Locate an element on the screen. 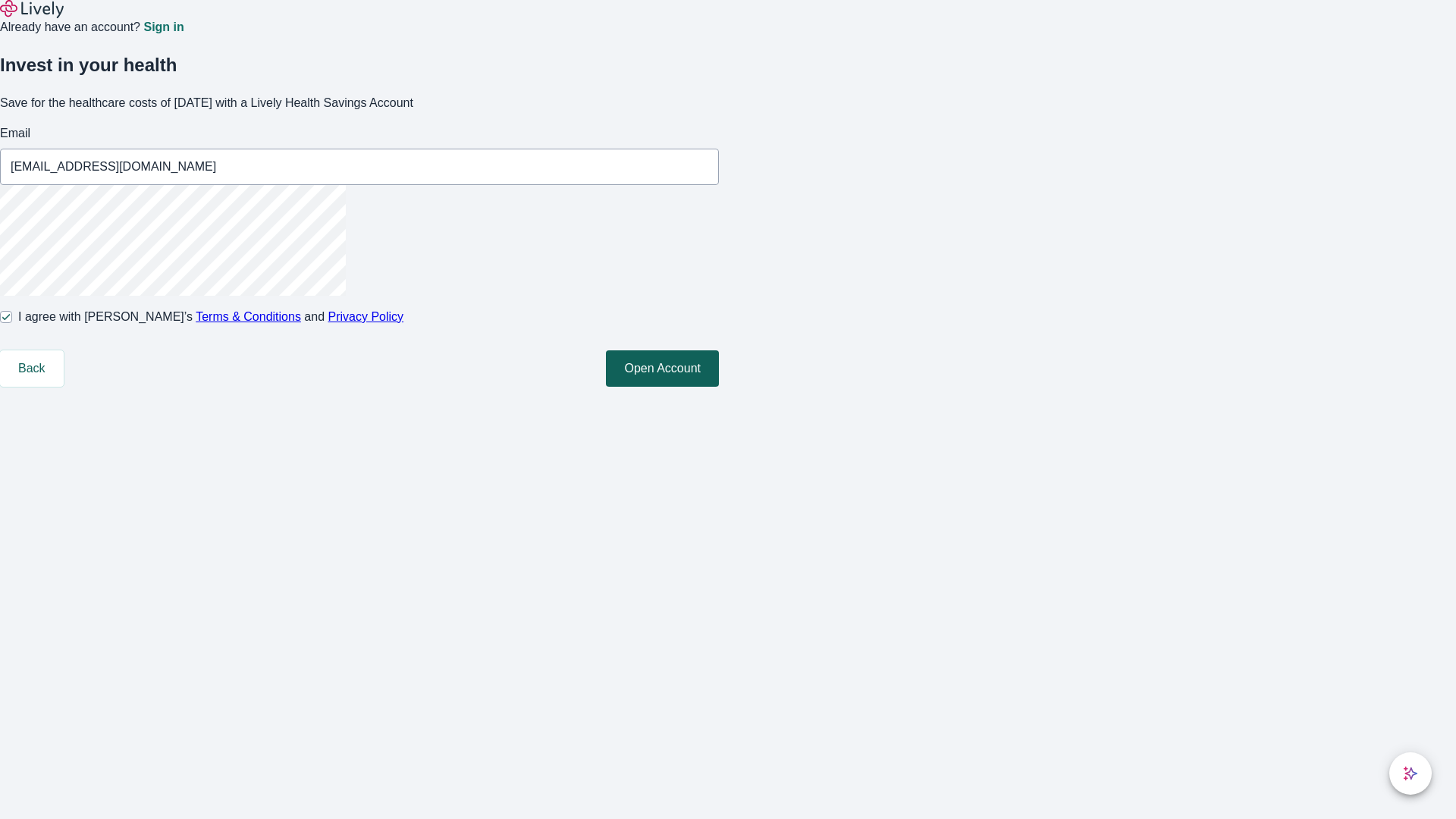 This screenshot has height=819, width=1456. a: Terms & Conditions is located at coordinates (248, 316).